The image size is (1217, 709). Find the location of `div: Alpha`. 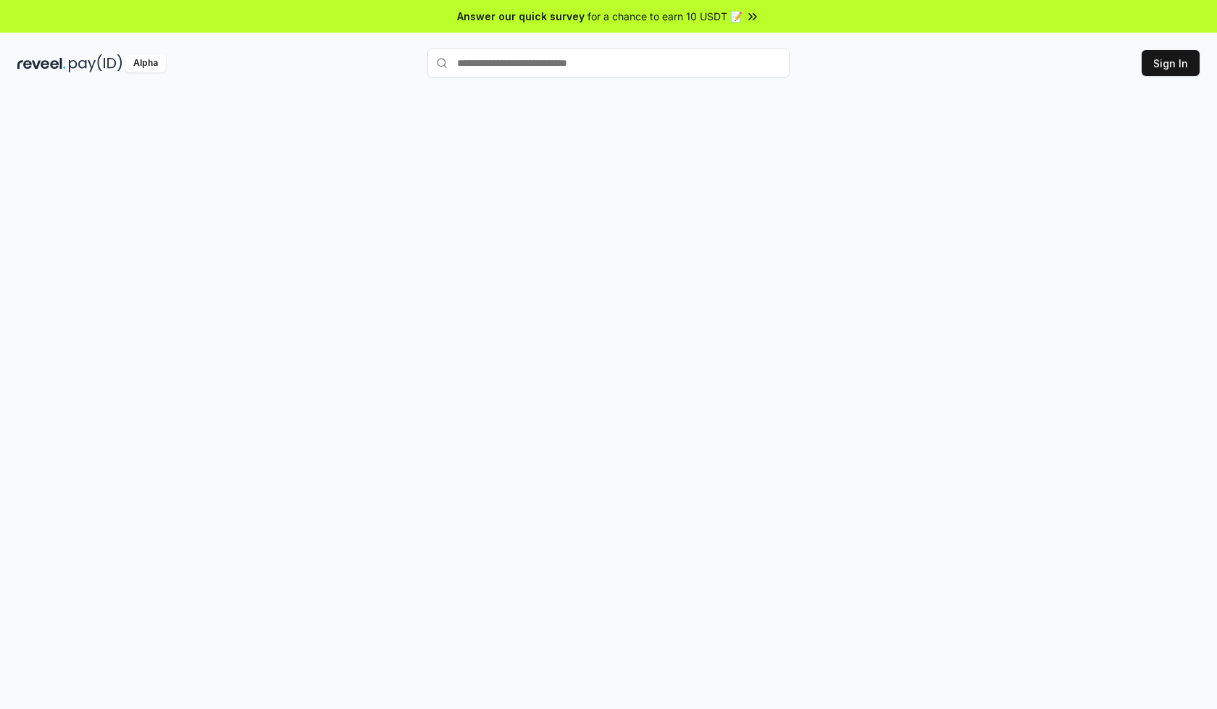

div: Alpha is located at coordinates (146, 63).